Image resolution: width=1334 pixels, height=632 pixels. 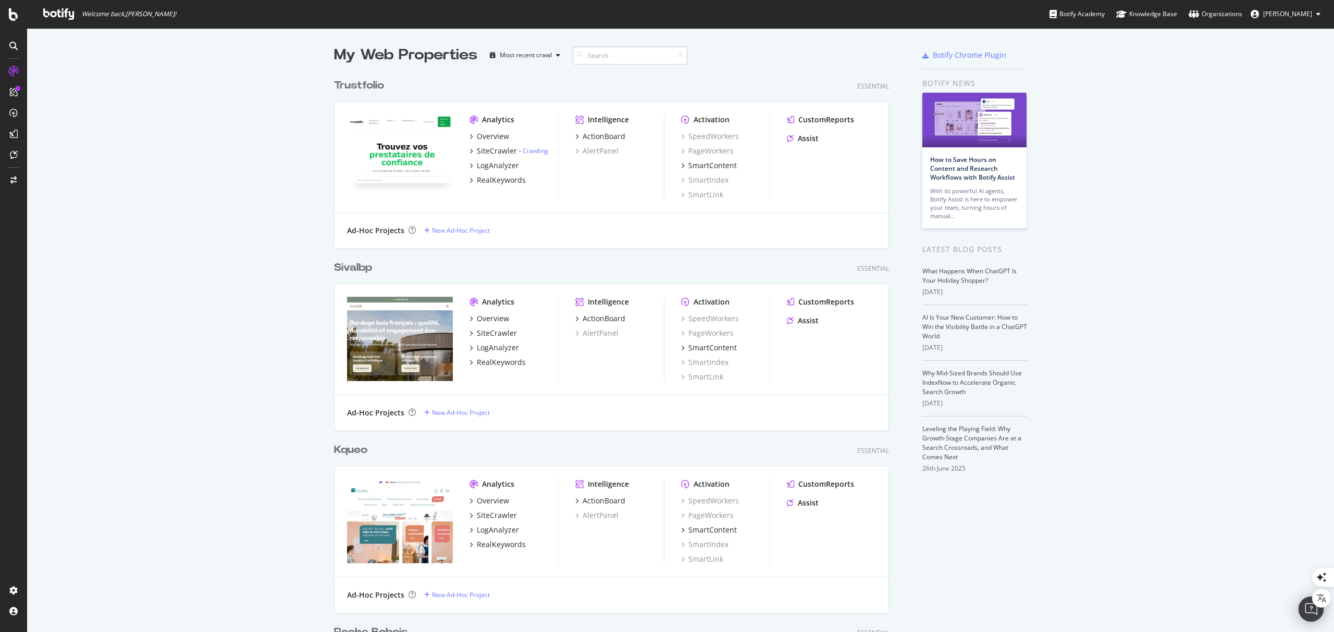 I want to click on div: Botify Chrome Plugin, so click(x=942, y=55).